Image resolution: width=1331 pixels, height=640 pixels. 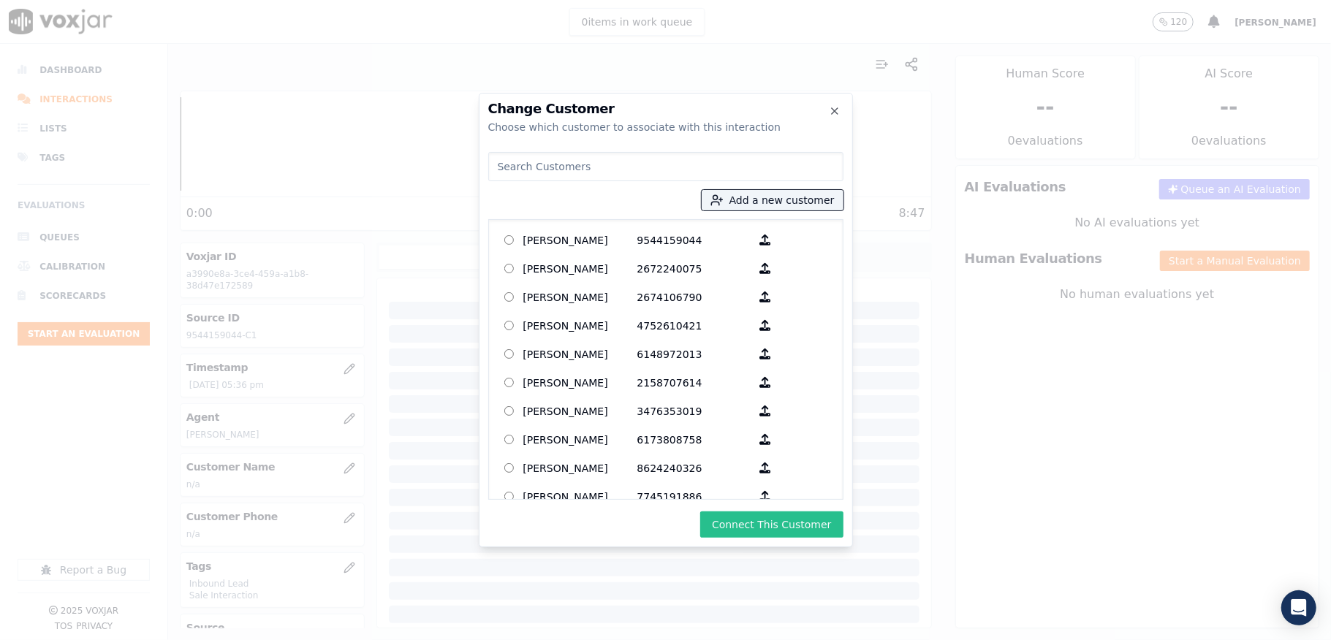 I want to click on h2: Change Customer, so click(x=666, y=109).